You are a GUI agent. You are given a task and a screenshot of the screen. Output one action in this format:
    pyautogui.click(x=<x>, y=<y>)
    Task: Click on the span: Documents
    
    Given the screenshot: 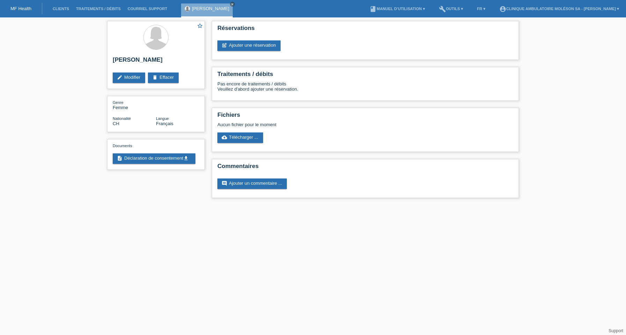 What is the action you would take?
    pyautogui.click(x=122, y=146)
    